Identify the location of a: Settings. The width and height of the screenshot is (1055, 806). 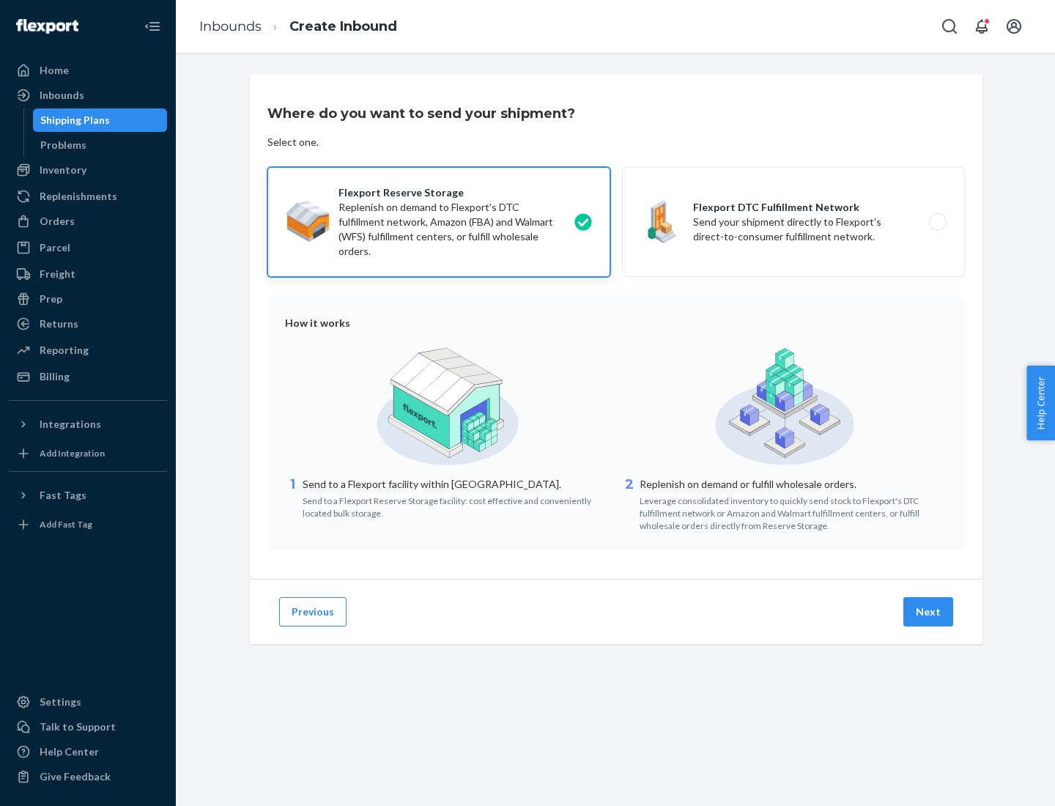
(88, 702).